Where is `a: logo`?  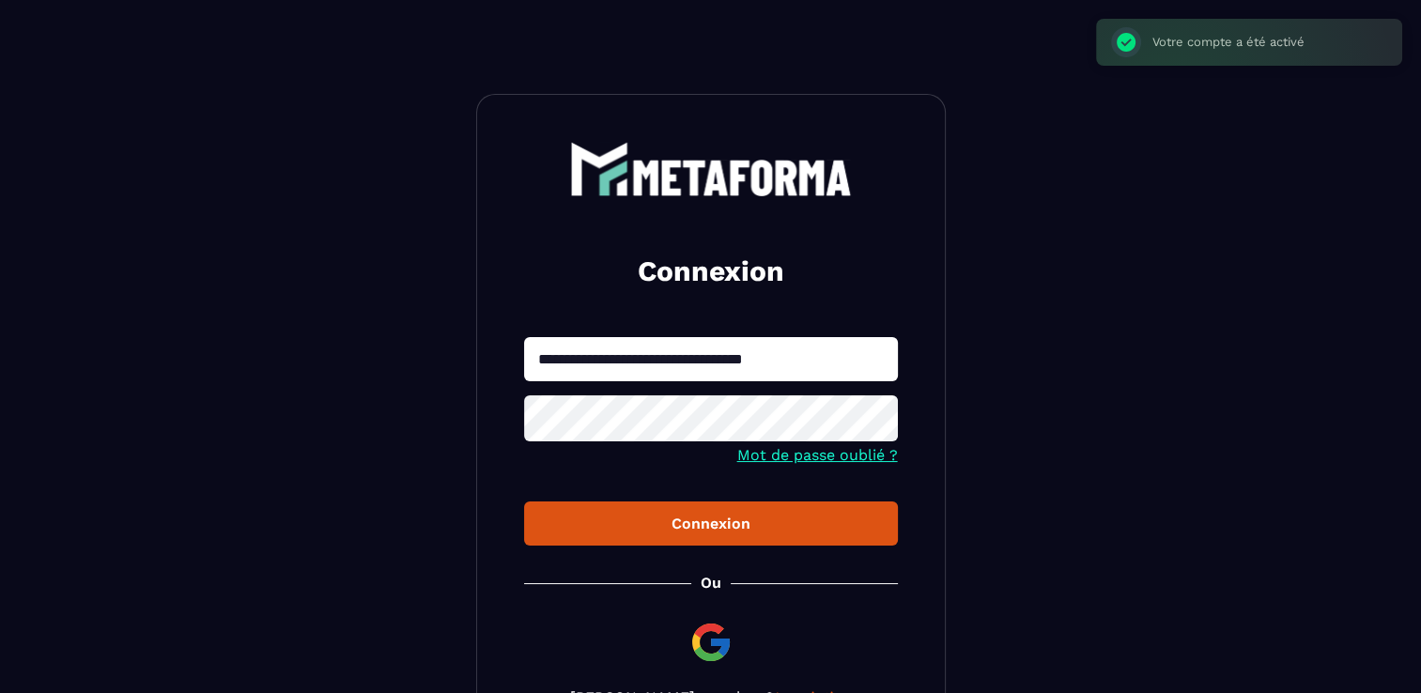
a: logo is located at coordinates (711, 169).